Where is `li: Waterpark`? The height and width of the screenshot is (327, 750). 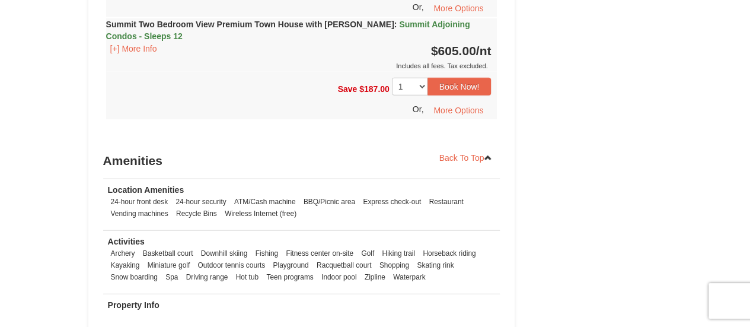 li: Waterpark is located at coordinates (409, 277).